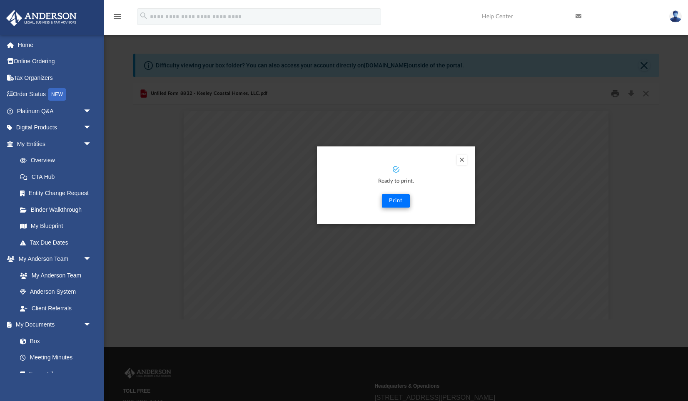  I want to click on a: My Anderson Teamarrow_drop_down, so click(53, 259).